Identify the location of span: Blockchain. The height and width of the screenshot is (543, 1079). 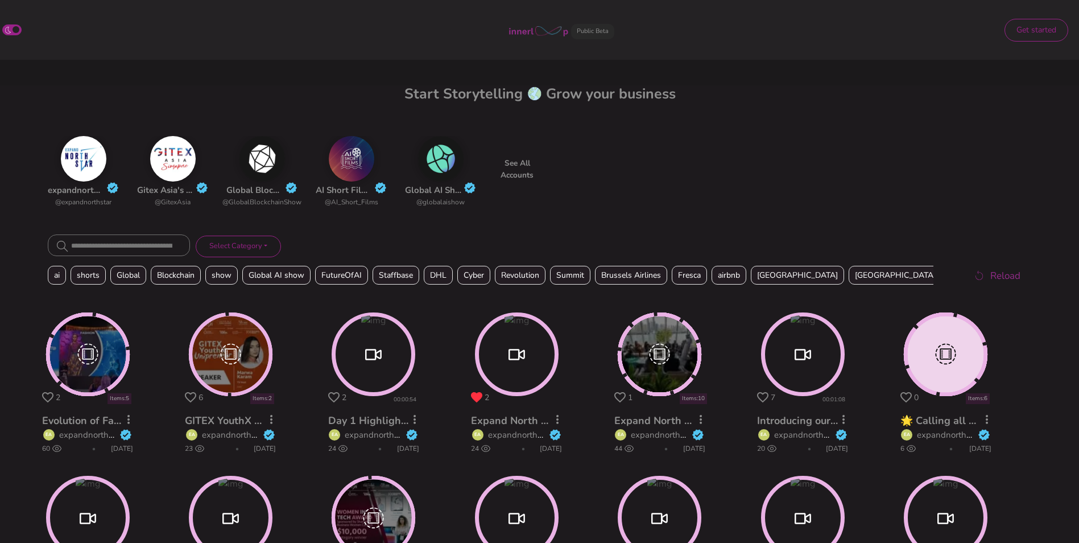
(176, 275).